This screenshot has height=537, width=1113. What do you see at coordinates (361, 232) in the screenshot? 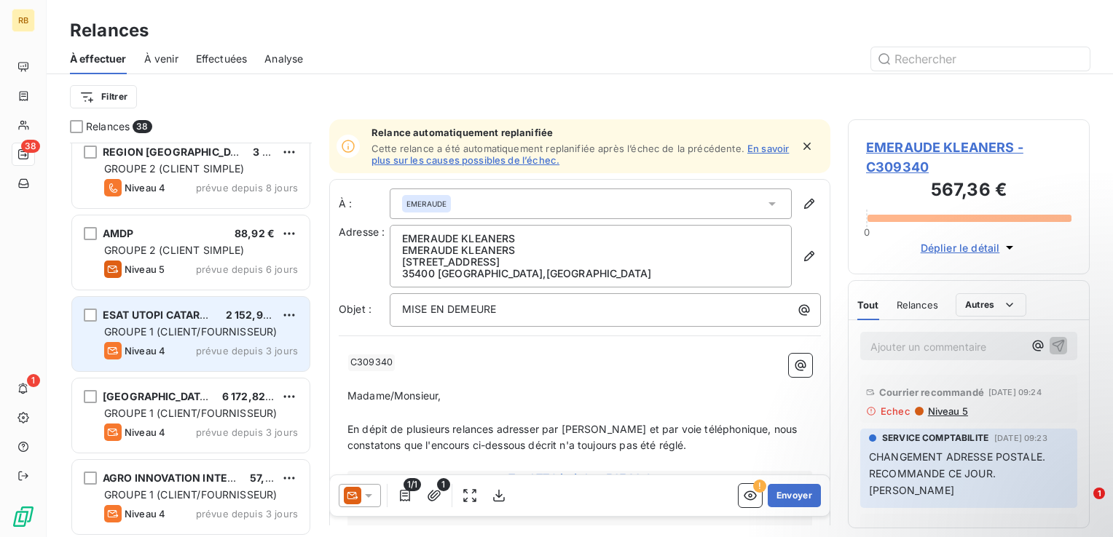
I see `span: Adresse :` at bounding box center [361, 232].